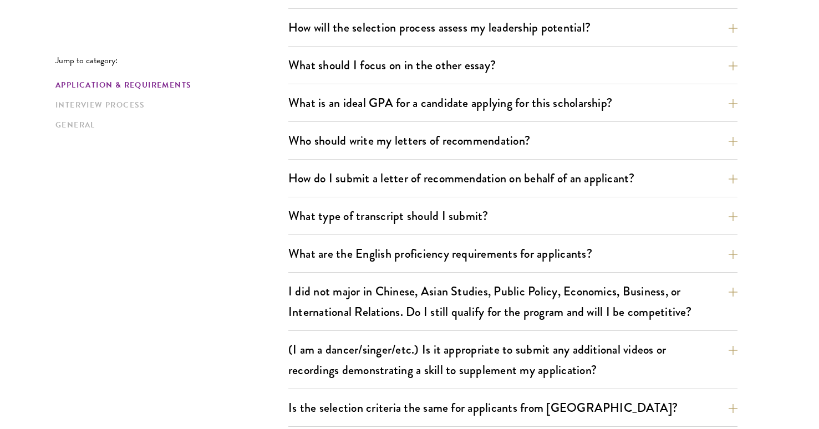  What do you see at coordinates (513, 140) in the screenshot?
I see `button: Who should write my letters of recommendation?` at bounding box center [513, 140].